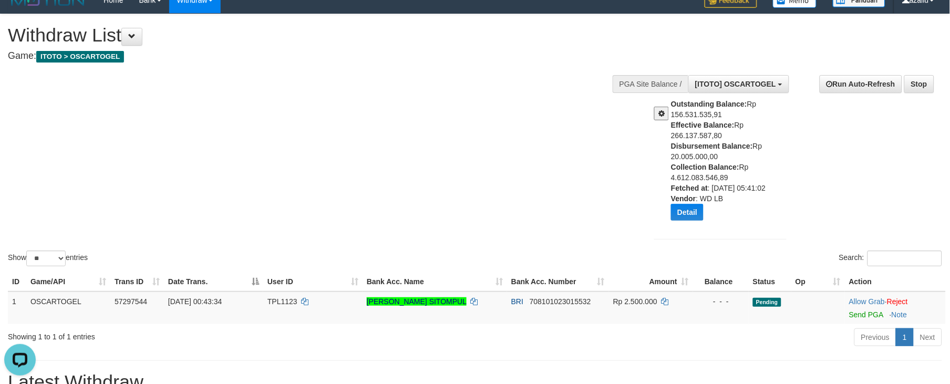 The width and height of the screenshot is (950, 384). I want to click on a: Reject, so click(897, 301).